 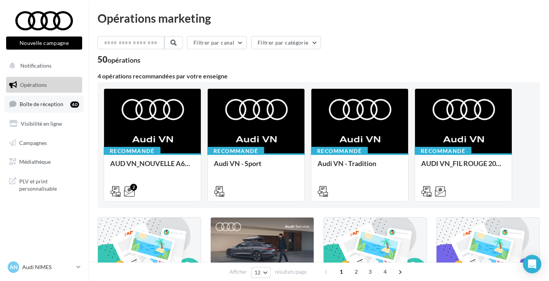 What do you see at coordinates (119, 59) in the screenshot?
I see `div: 50` at bounding box center [119, 59].